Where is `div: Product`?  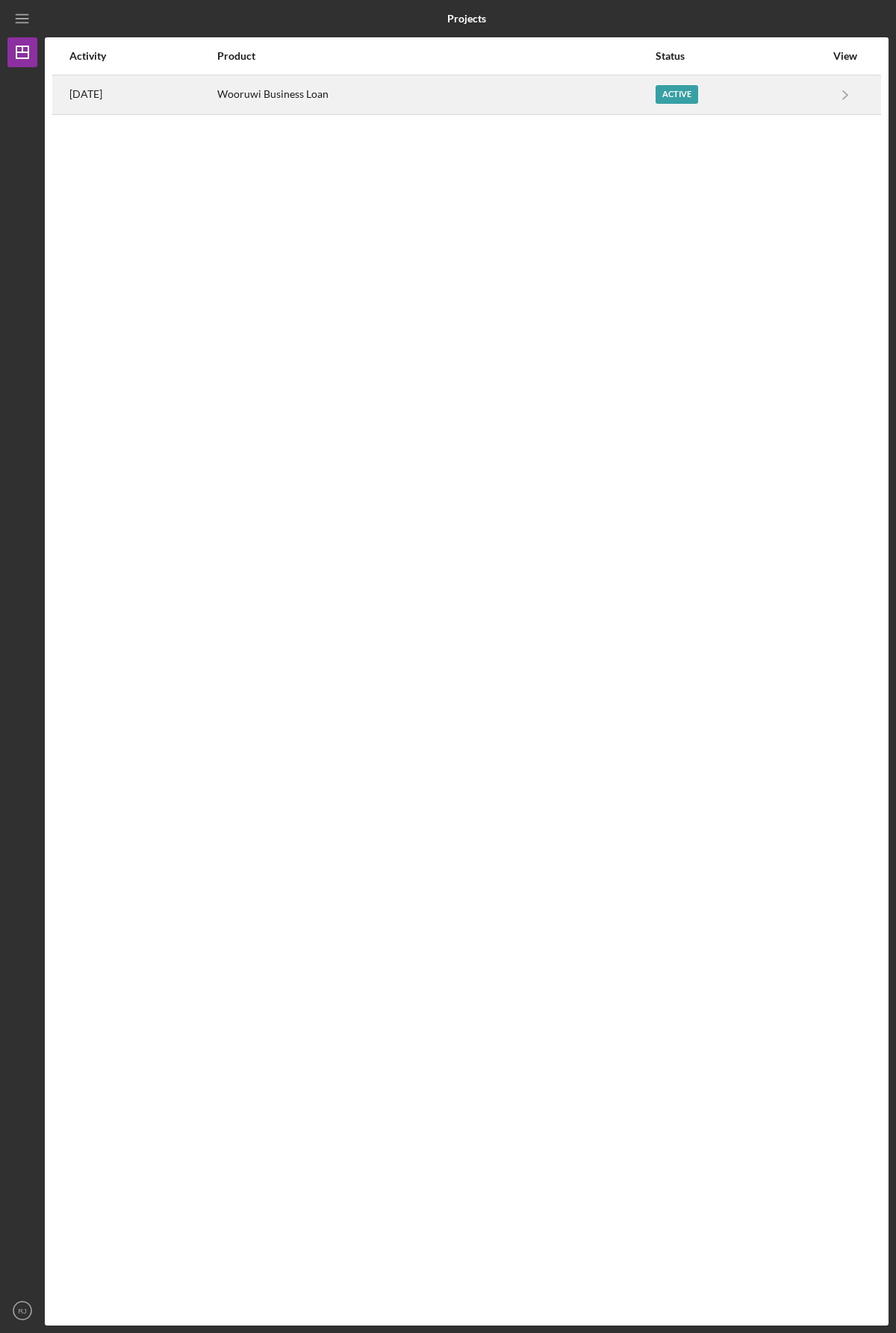 div: Product is located at coordinates (435, 56).